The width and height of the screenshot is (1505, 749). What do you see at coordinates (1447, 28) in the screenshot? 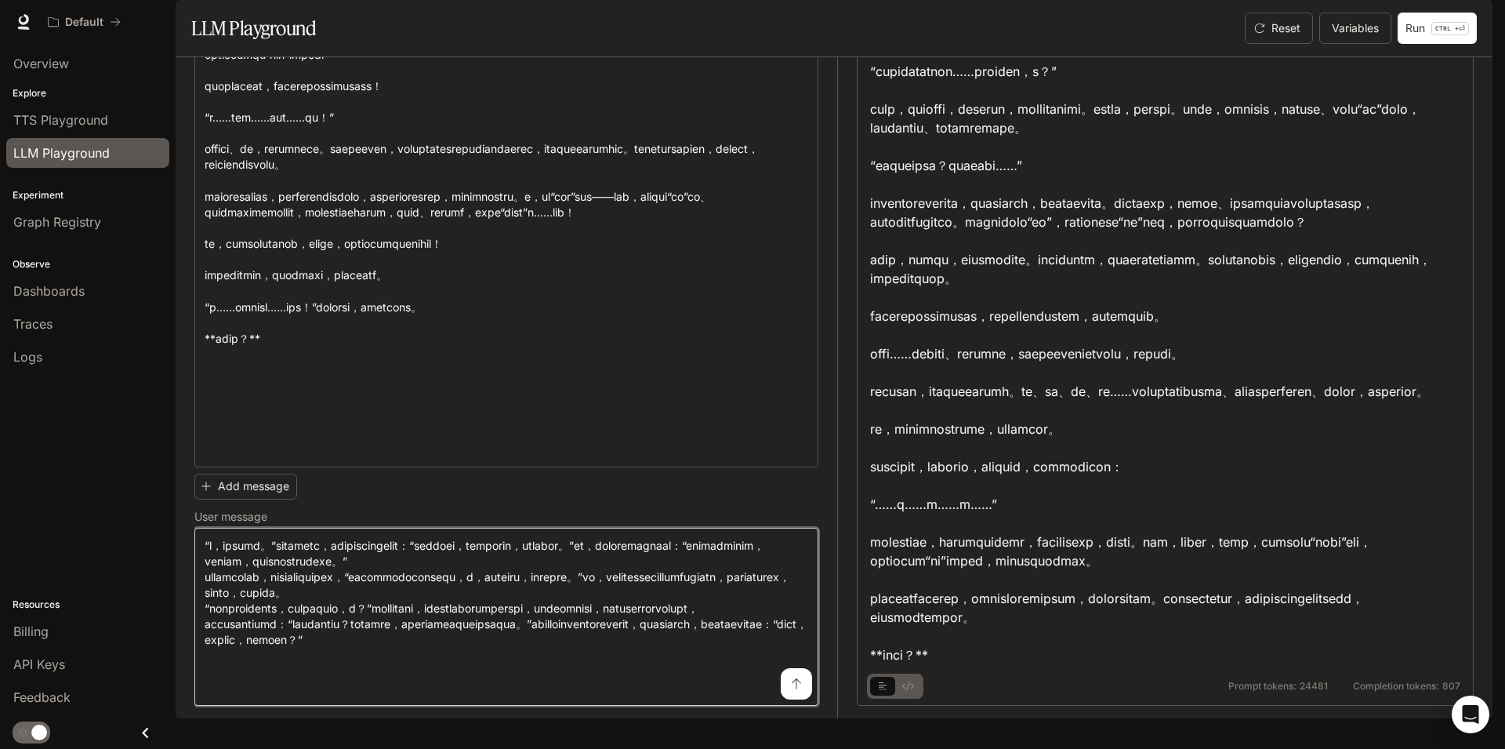
I see `p: CTRL +` at bounding box center [1447, 28].